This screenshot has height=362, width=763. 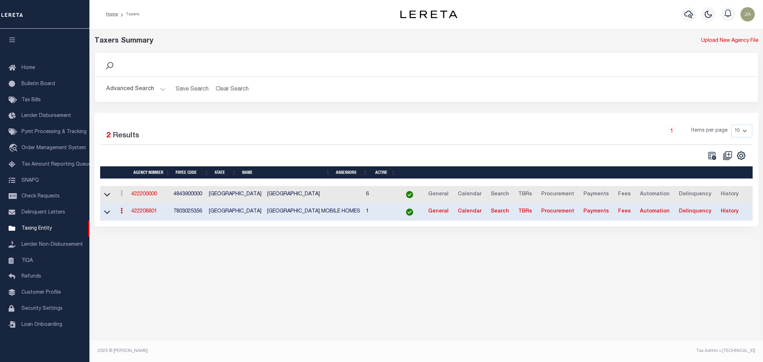 I want to click on td: 4843900000, so click(x=188, y=195).